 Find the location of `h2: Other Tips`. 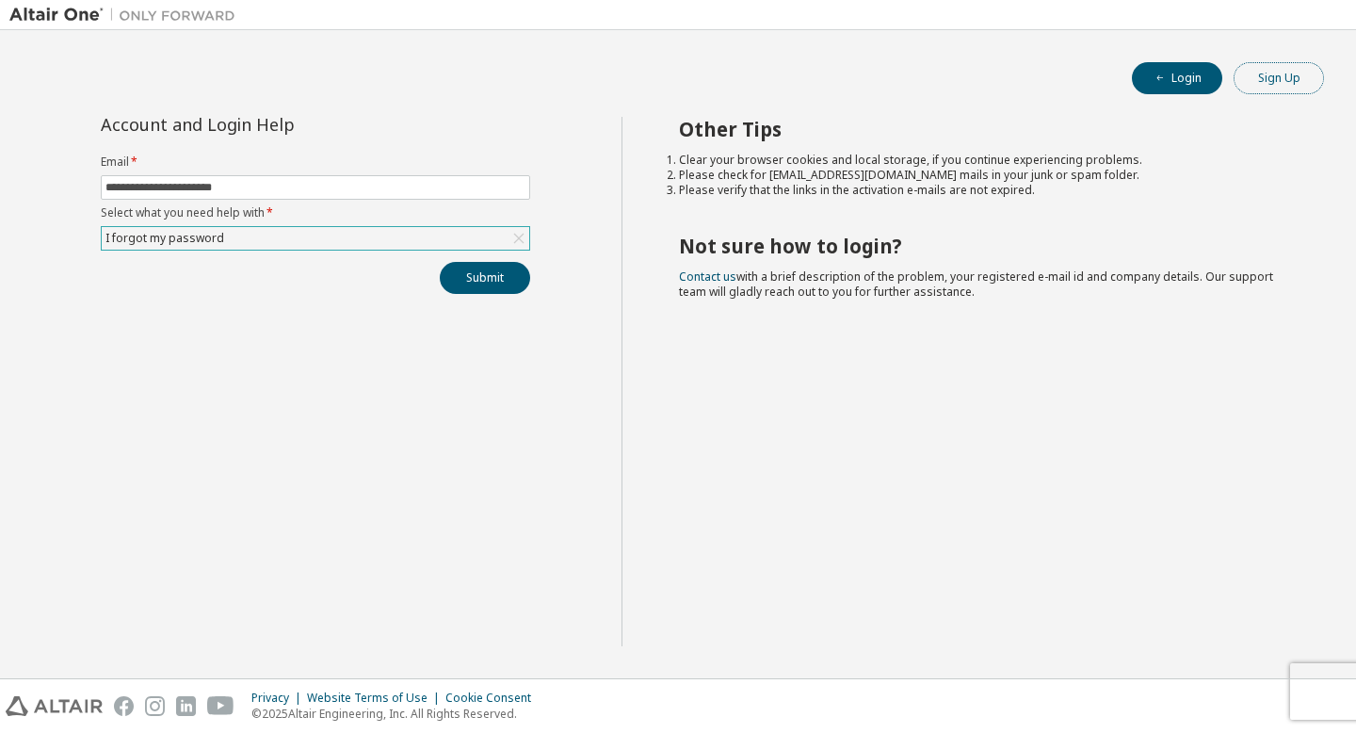

h2: Other Tips is located at coordinates (985, 129).